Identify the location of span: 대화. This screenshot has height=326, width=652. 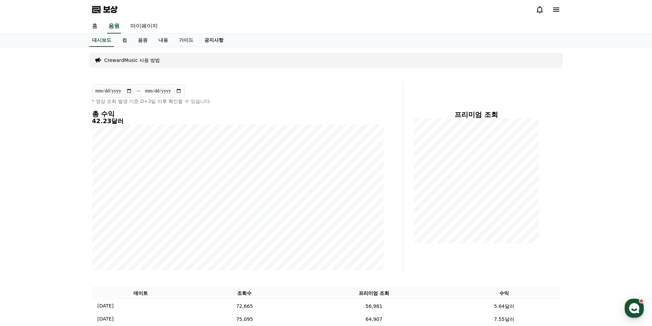
(67, 230).